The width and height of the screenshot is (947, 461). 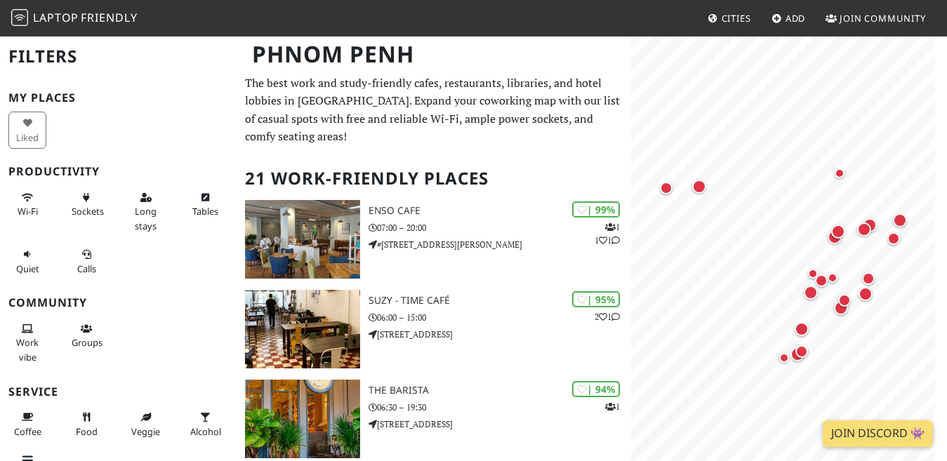 I want to click on h3: Community, so click(x=118, y=302).